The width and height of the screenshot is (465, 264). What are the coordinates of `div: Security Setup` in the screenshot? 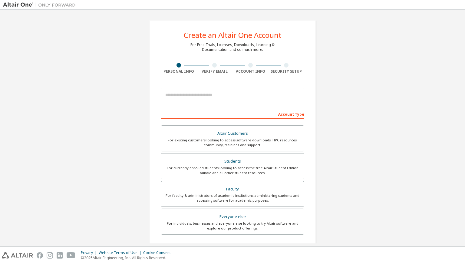 It's located at (287, 72).